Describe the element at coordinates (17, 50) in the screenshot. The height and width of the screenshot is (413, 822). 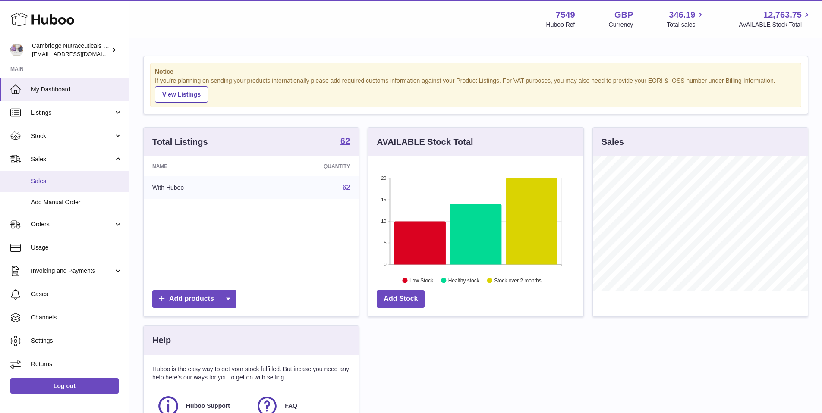
I see `img: qvc@camnutra.com` at that location.